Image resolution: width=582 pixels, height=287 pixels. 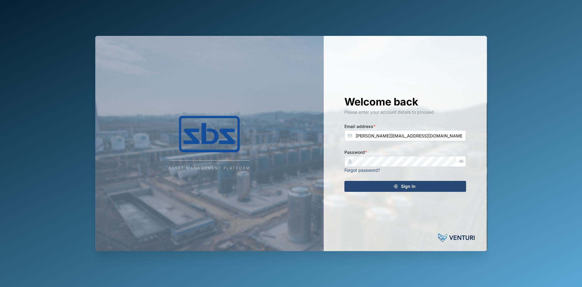 What do you see at coordinates (409, 187) in the screenshot?
I see `span: Sign In` at bounding box center [409, 187].